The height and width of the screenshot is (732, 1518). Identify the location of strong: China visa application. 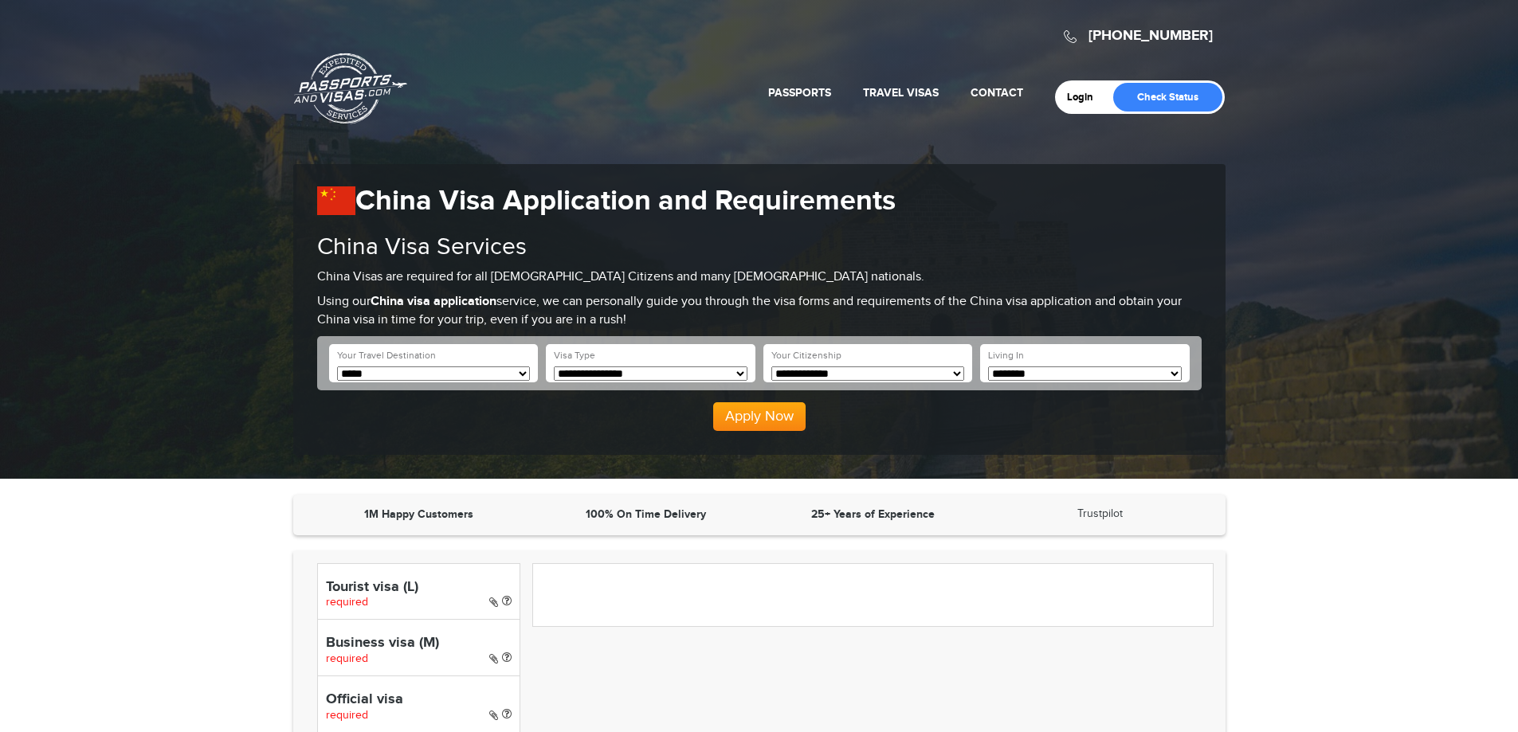
(433, 301).